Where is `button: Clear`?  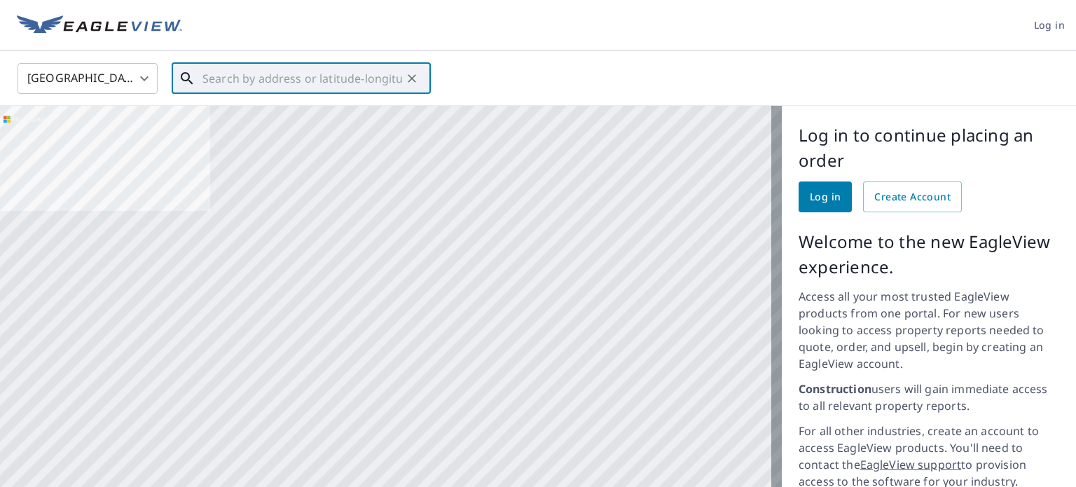 button: Clear is located at coordinates (412, 78).